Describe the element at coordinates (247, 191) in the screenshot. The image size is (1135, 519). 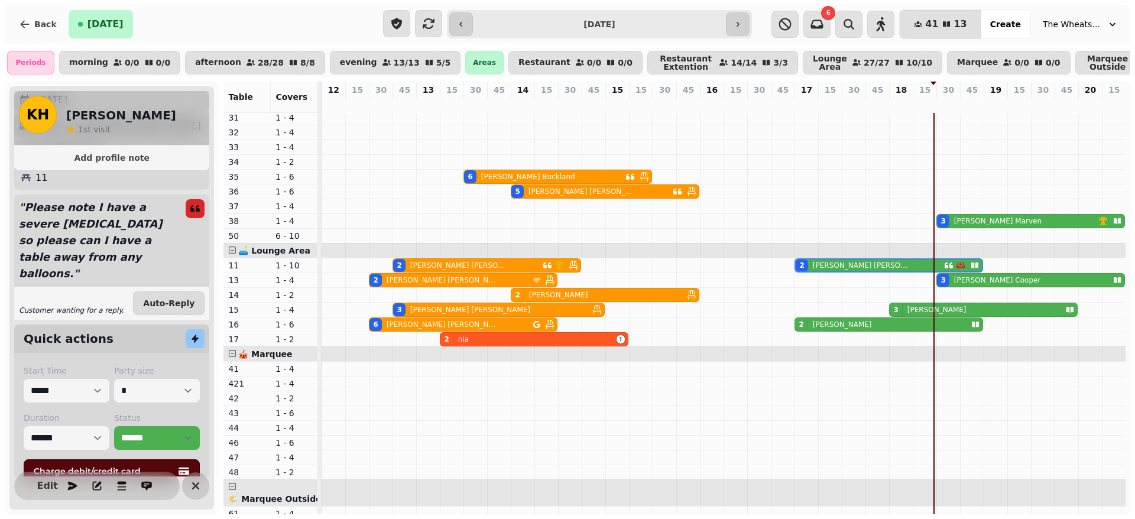
I see `p: 36` at that location.